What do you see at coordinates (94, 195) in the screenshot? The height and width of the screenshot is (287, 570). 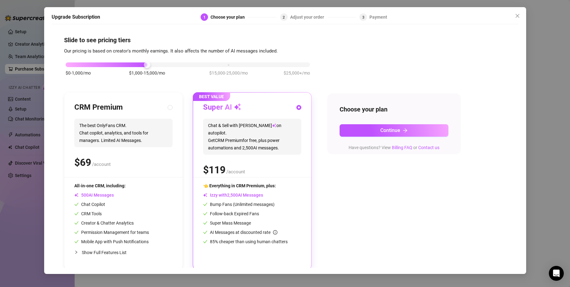 I see `span: AI Messages` at bounding box center [94, 195].